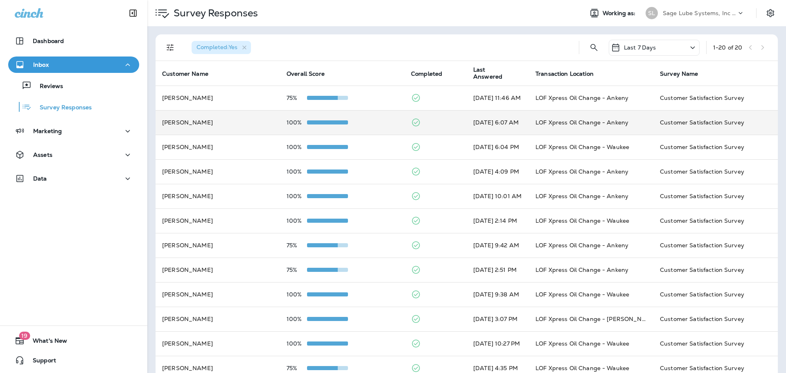  Describe the element at coordinates (652, 13) in the screenshot. I see `div: SL` at that location.